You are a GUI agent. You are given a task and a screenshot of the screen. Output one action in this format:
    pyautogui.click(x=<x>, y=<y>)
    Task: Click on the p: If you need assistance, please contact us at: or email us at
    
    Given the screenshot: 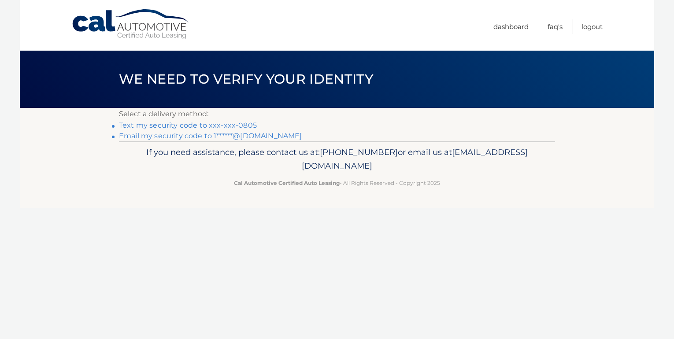 What is the action you would take?
    pyautogui.click(x=337, y=159)
    